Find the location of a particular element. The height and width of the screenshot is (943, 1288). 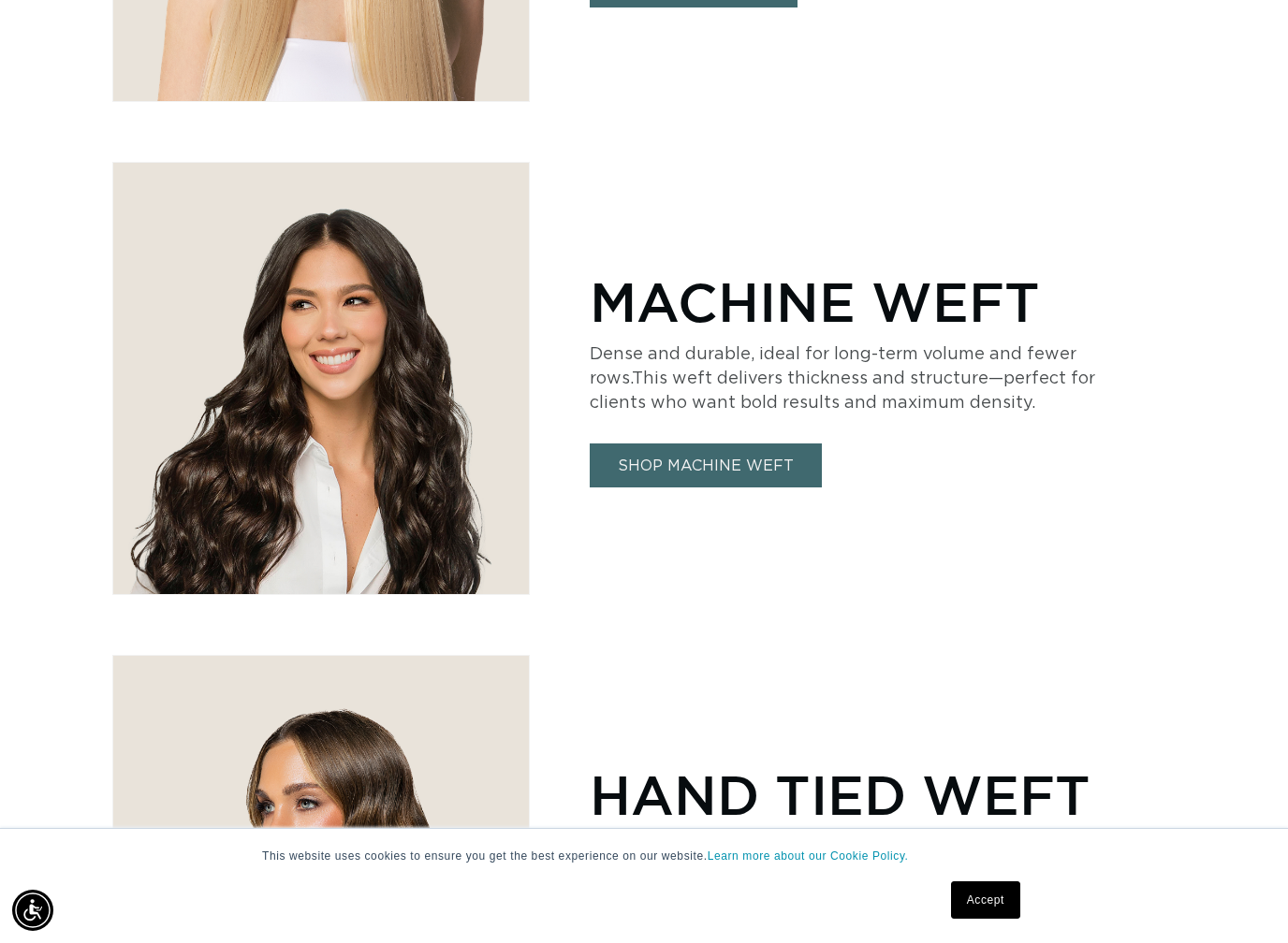

p: This website uses cookies to ensure you get the best experience on our website. is located at coordinates (644, 856).